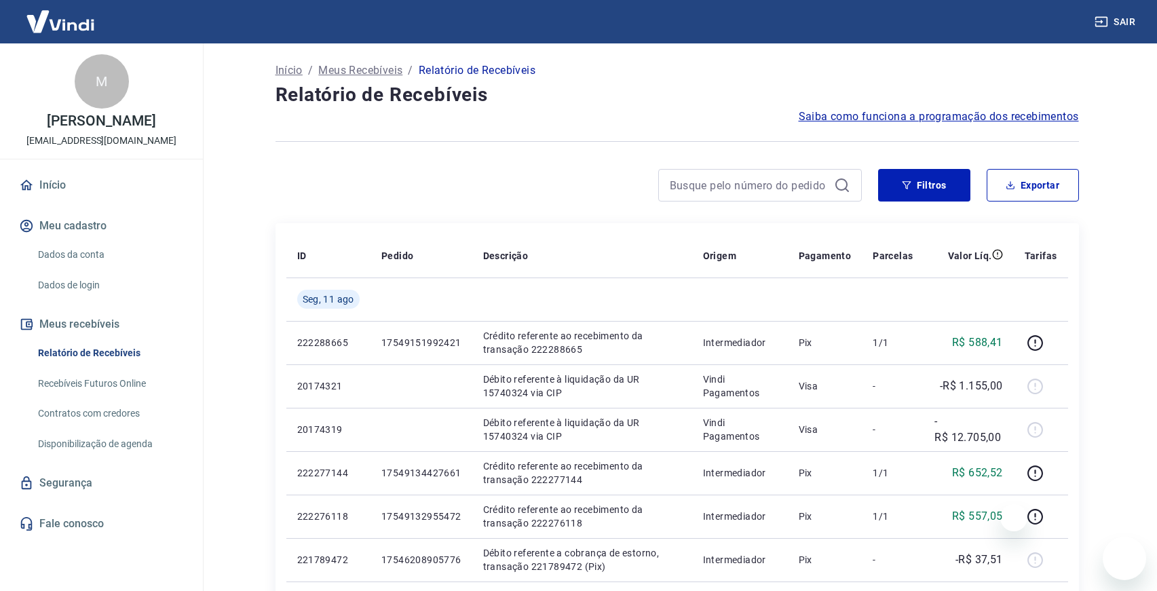 The image size is (1157, 591). I want to click on p: Tarifas, so click(1041, 256).